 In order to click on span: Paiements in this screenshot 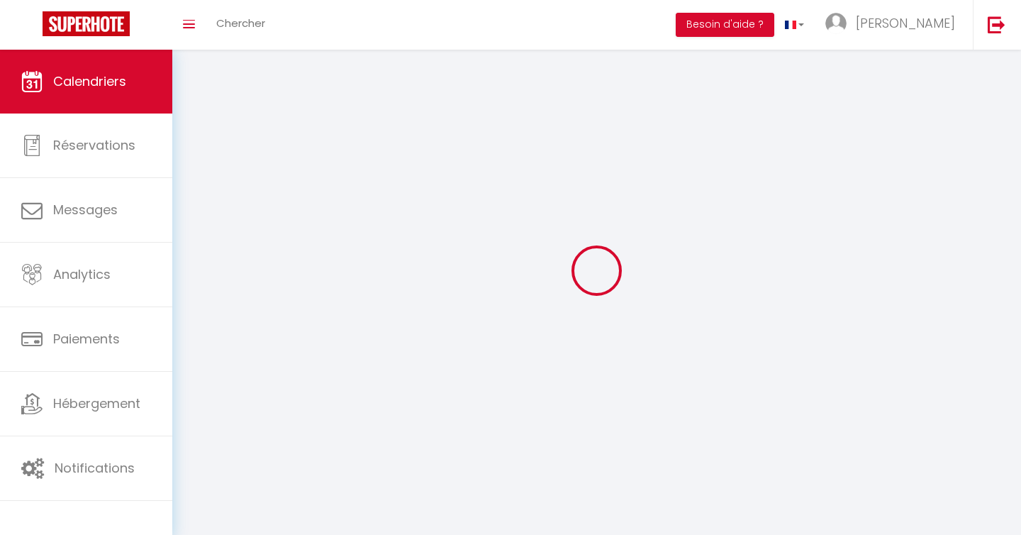, I will do `click(87, 338)`.